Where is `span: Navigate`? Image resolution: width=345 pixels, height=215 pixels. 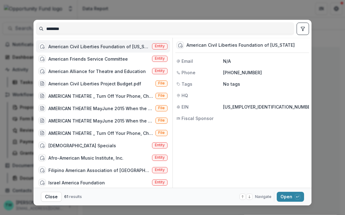
span: Navigate is located at coordinates (263, 197).